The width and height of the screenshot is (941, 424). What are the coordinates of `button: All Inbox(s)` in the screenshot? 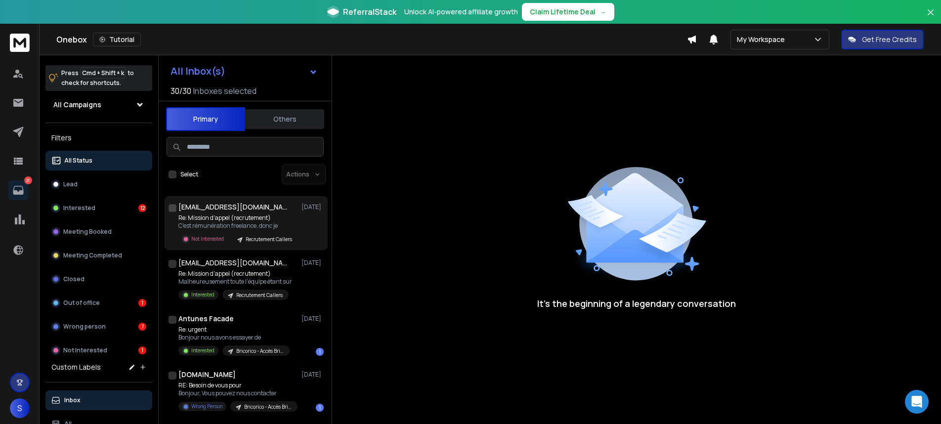 It's located at (244, 71).